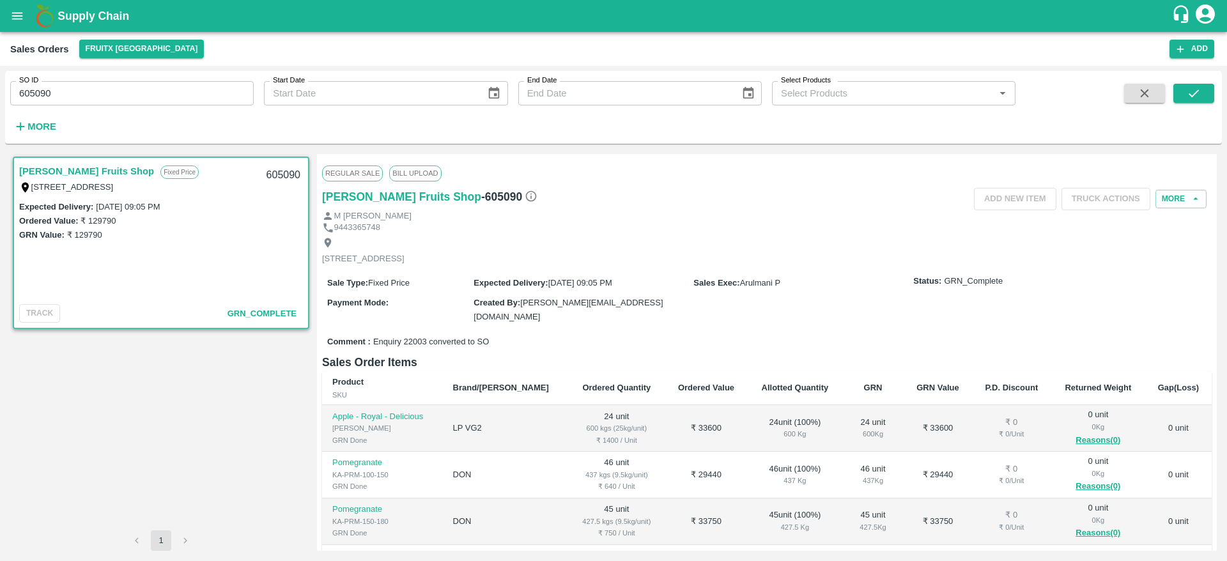 This screenshot has height=561, width=1227. What do you see at coordinates (289, 81) in the screenshot?
I see `label: Start Date` at bounding box center [289, 81].